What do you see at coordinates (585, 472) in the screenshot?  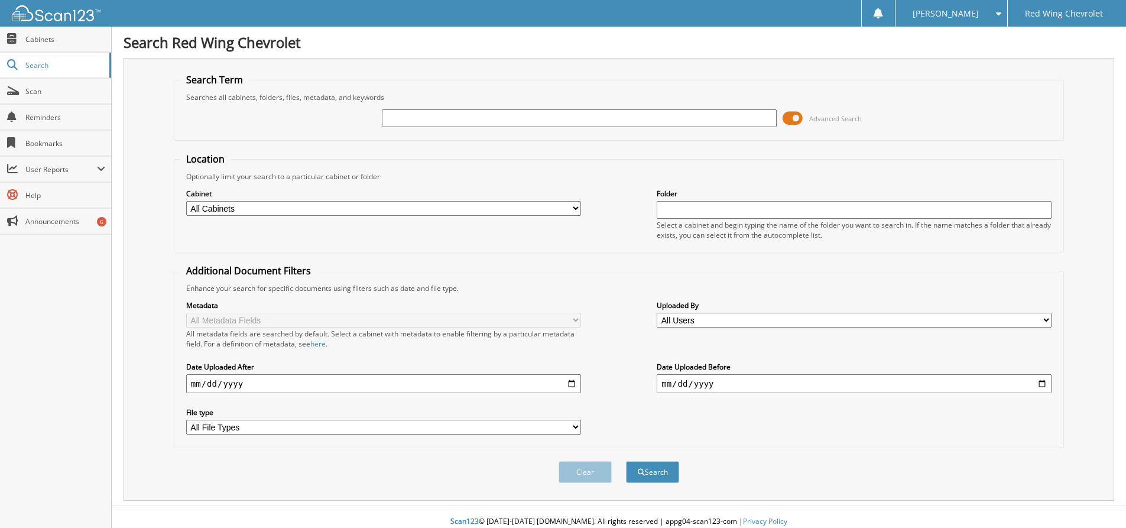 I see `button: Clear` at bounding box center [585, 472].